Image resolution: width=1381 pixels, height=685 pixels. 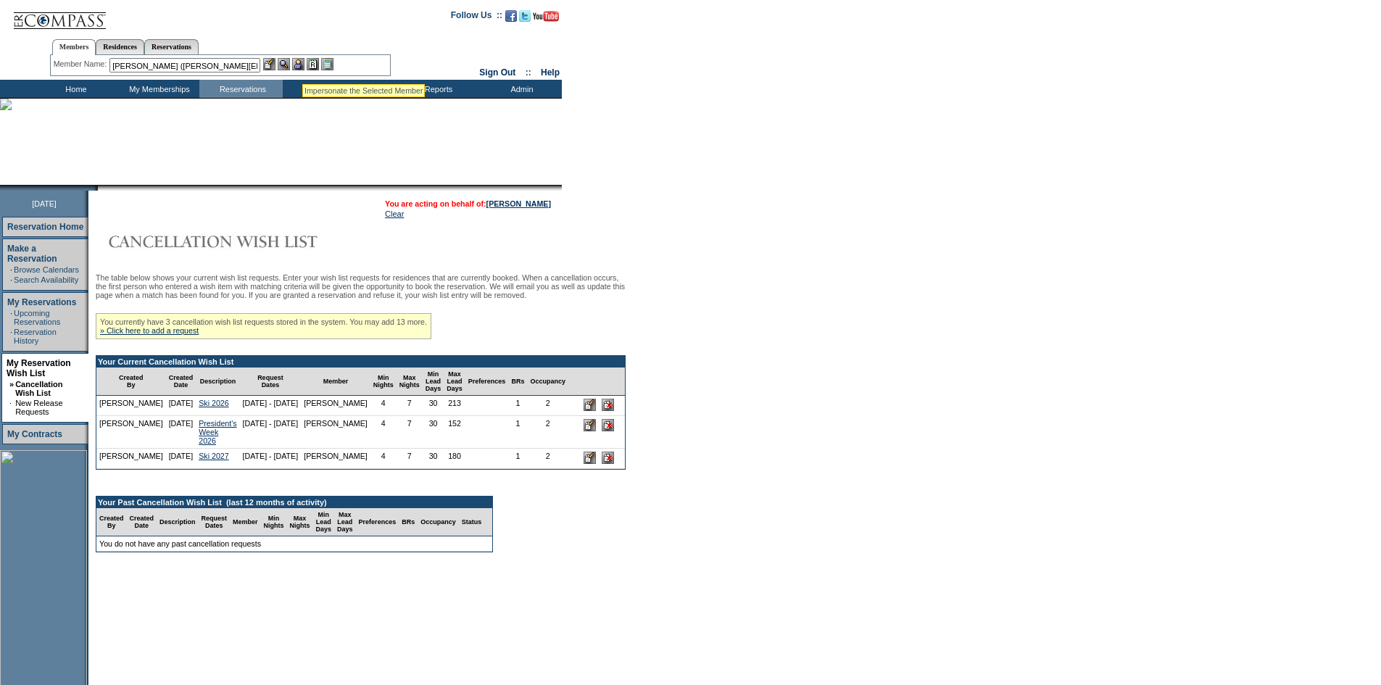 What do you see at coordinates (294, 503) in the screenshot?
I see `td: Your Past Cancellation Wish List (last 12 months of activity)` at bounding box center [294, 503].